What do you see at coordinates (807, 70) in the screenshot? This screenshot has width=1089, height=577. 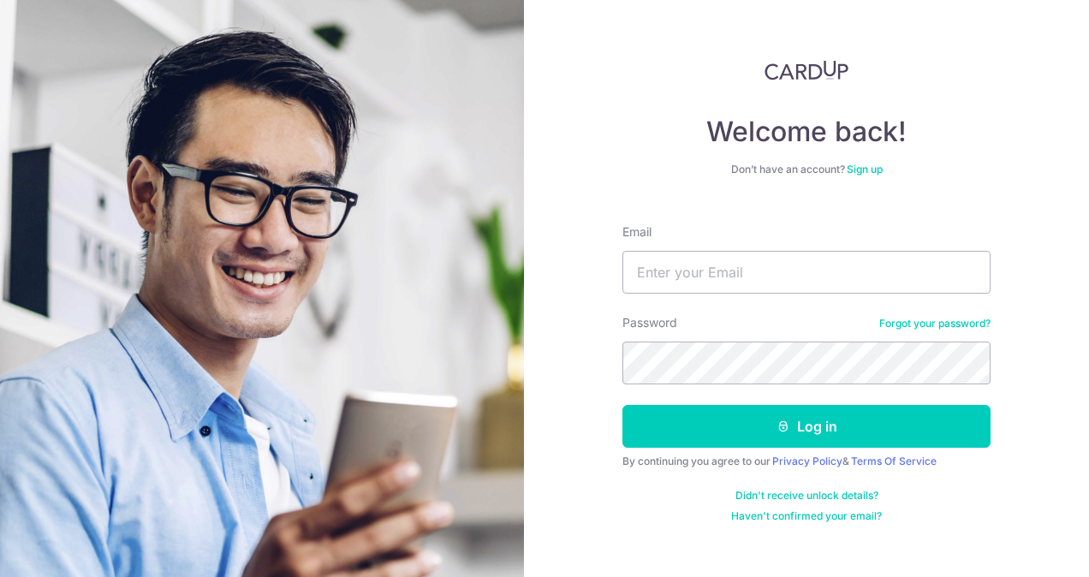 I see `img: CardUp Logo` at bounding box center [807, 70].